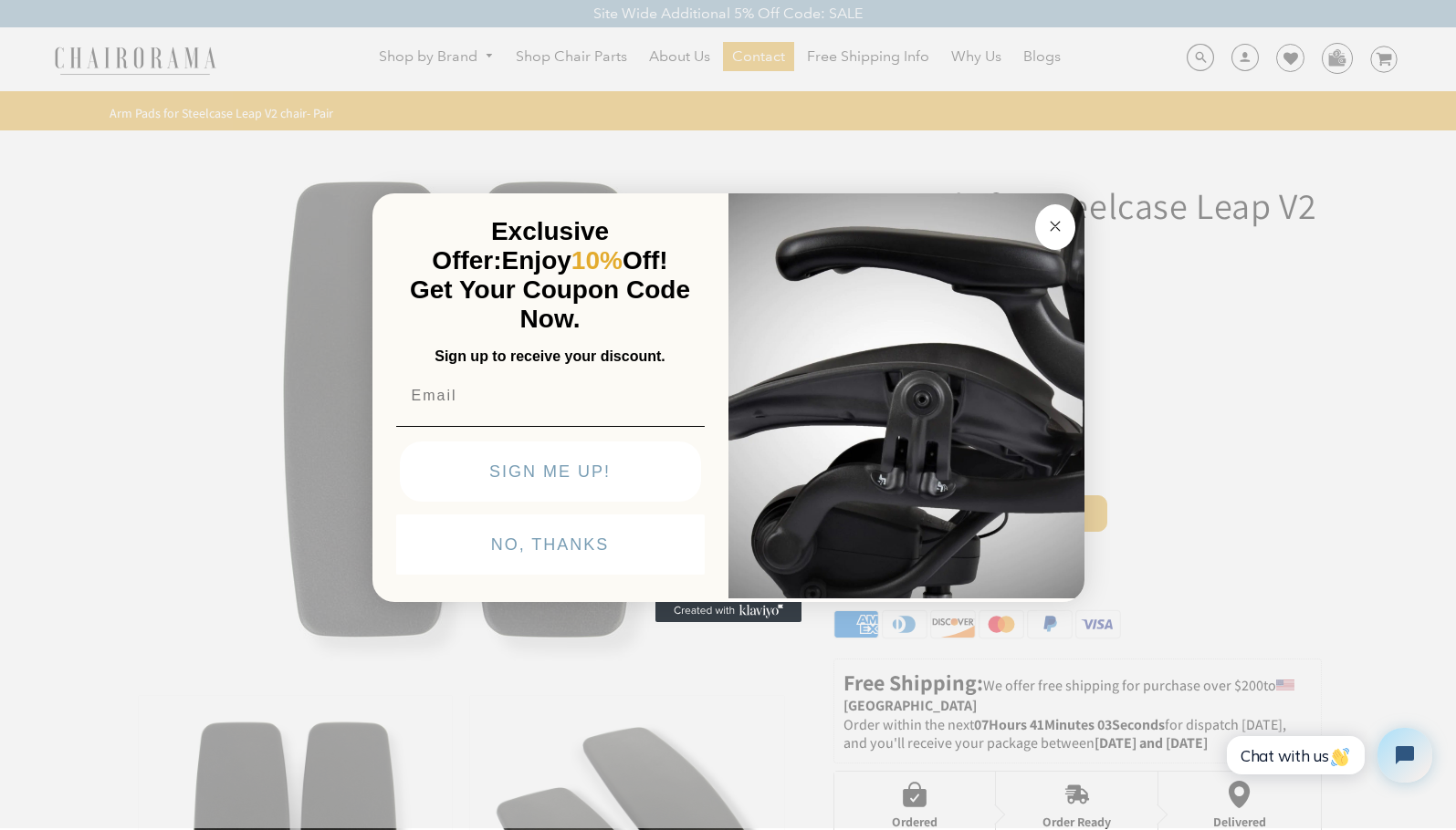 The height and width of the screenshot is (830, 1456). What do you see at coordinates (1077, 822) in the screenshot?
I see `div: Order Ready` at bounding box center [1077, 822].